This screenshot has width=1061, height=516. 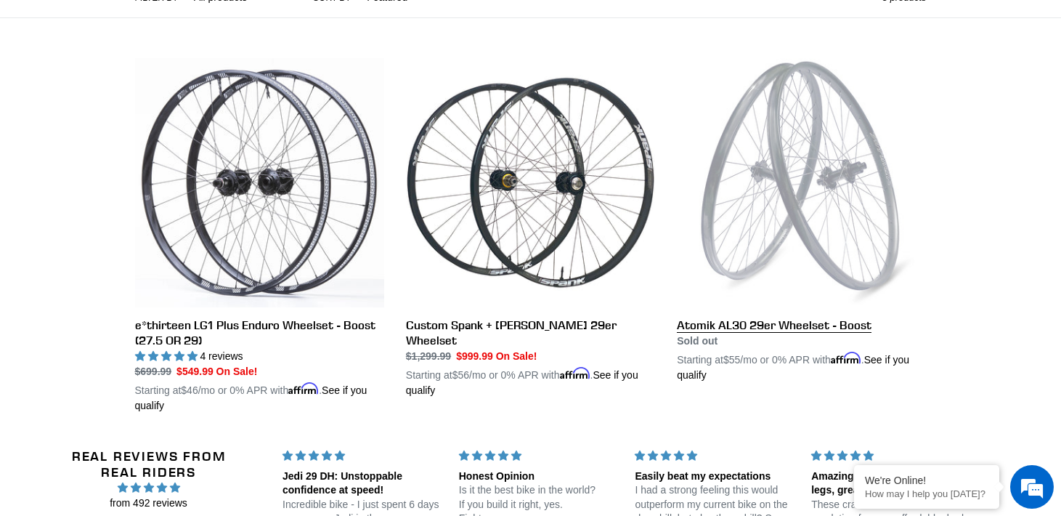 I want to click on h2: Real Reviews from Real Riders, so click(x=148, y=463).